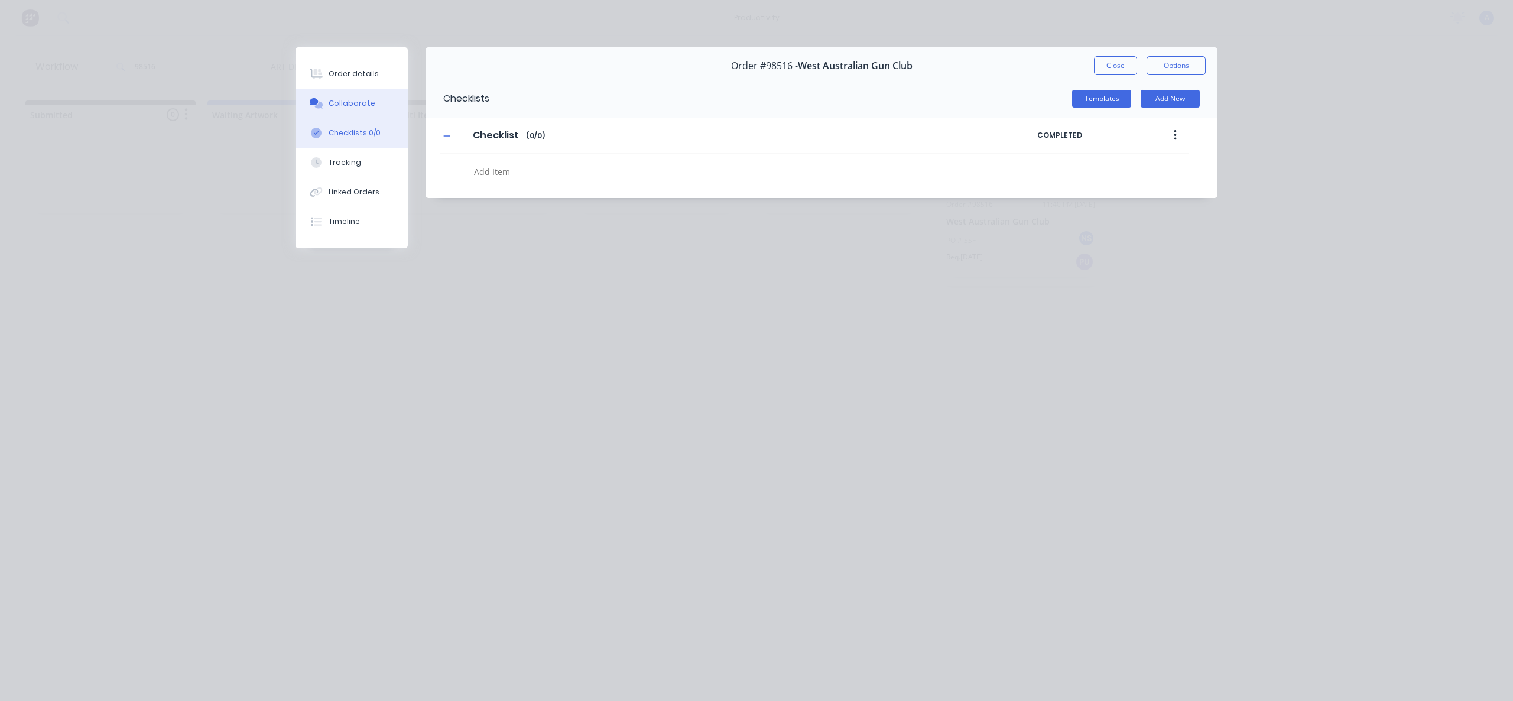 Image resolution: width=1513 pixels, height=701 pixels. What do you see at coordinates (1115, 66) in the screenshot?
I see `button: Close` at bounding box center [1115, 66].